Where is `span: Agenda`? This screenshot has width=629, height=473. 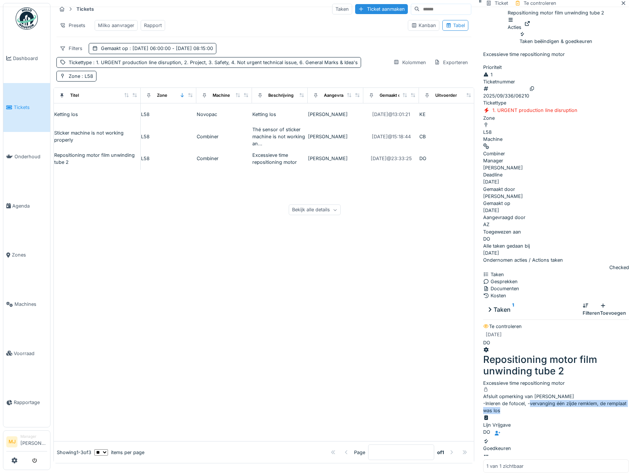 span: Agenda is located at coordinates (30, 206).